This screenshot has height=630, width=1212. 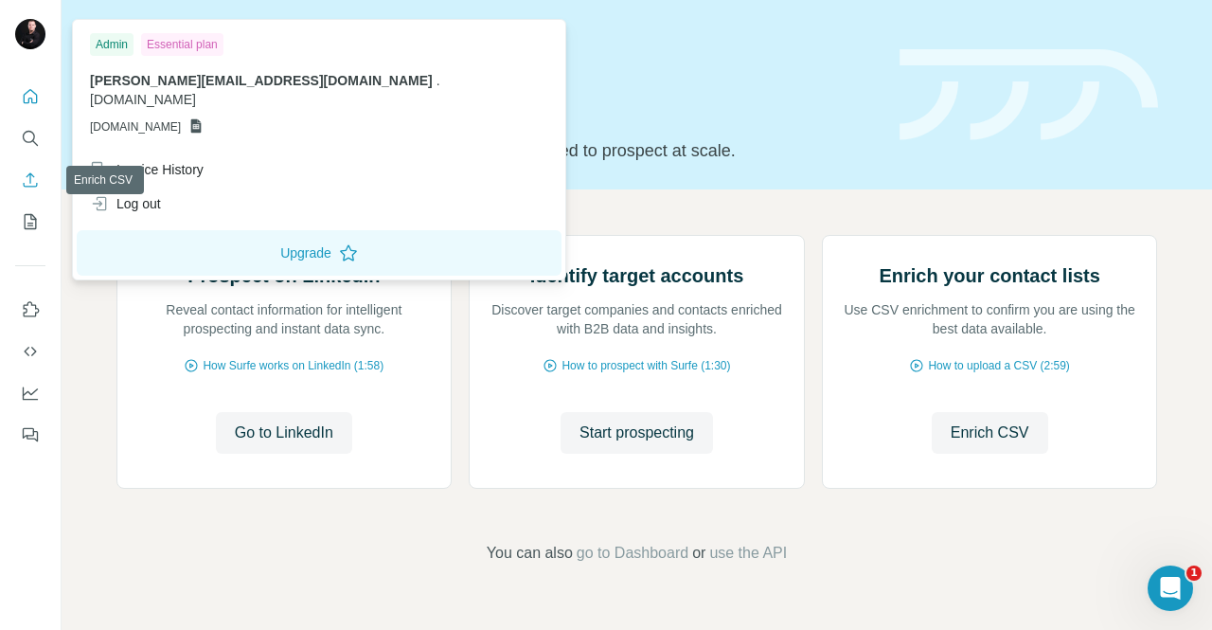 I want to click on span: How Surfe works on LinkedIn (1:58), so click(x=293, y=366).